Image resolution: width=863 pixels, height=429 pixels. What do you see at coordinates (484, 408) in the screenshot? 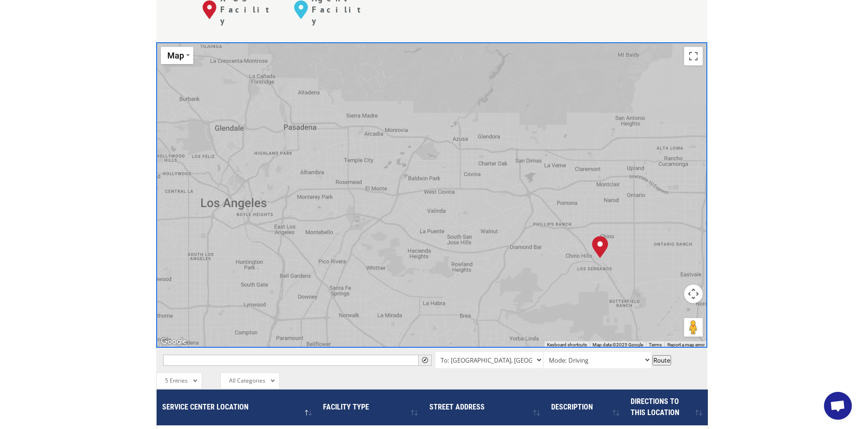
I see `th: Street Address: activate to sort column ascending` at bounding box center [484, 408].